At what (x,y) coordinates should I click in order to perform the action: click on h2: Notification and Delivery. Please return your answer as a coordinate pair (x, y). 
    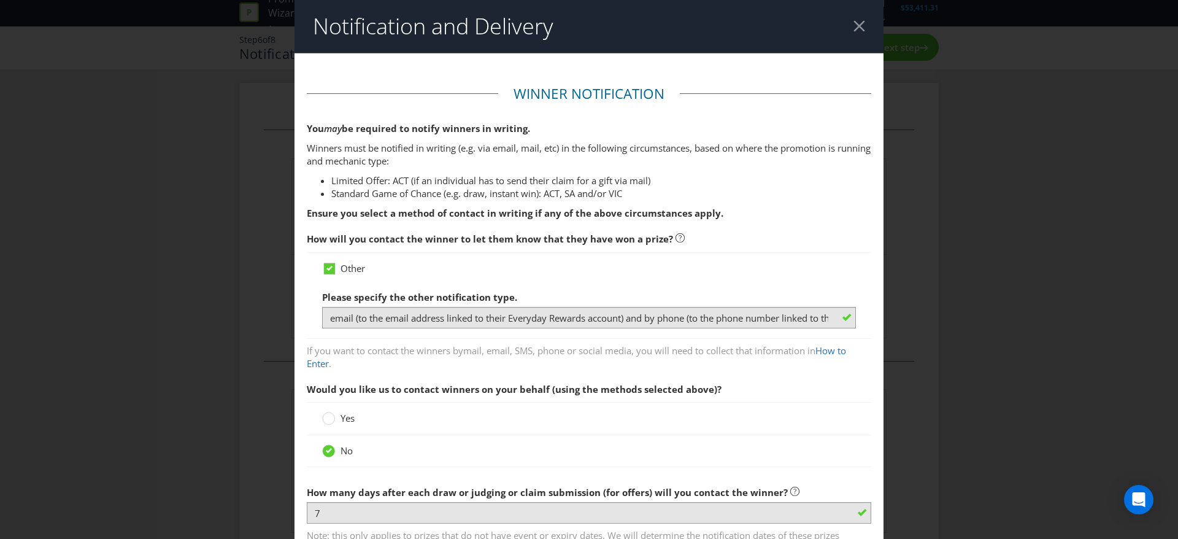
    Looking at the image, I should click on (433, 26).